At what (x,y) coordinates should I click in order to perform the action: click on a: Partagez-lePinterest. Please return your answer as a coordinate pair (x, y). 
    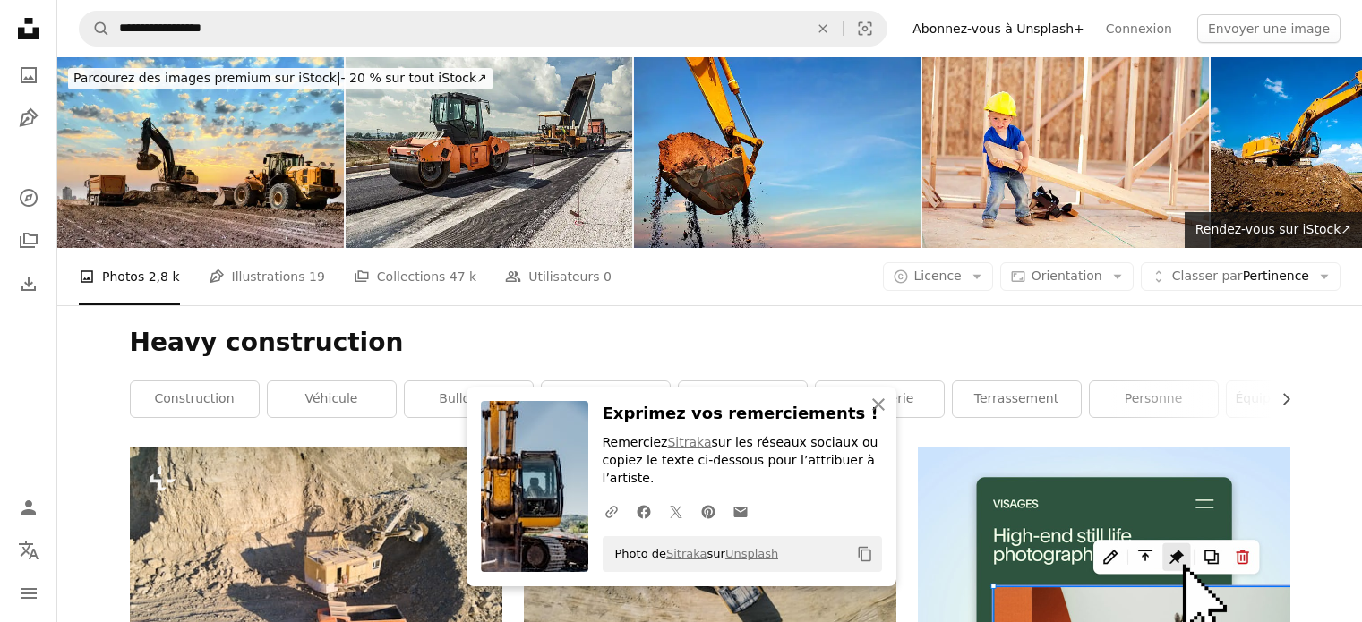
    Looking at the image, I should click on (708, 511).